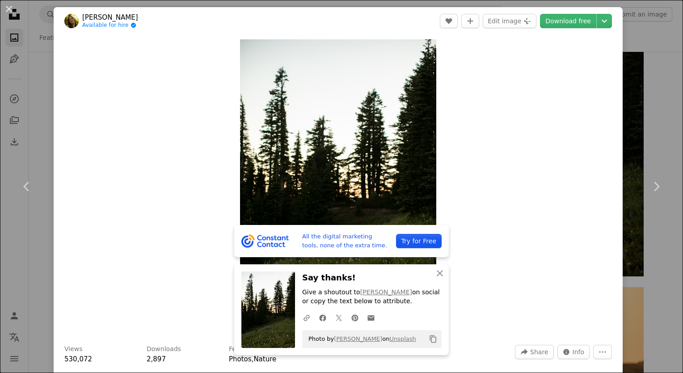  I want to click on button: Like, so click(449, 21).